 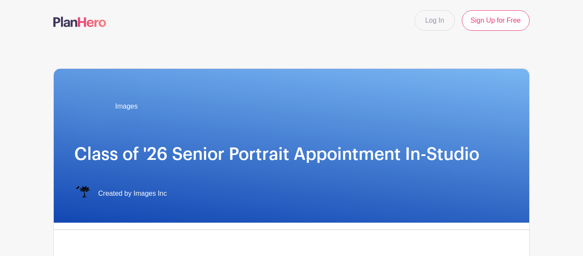 What do you see at coordinates (126, 106) in the screenshot?
I see `span: Images` at bounding box center [126, 106].